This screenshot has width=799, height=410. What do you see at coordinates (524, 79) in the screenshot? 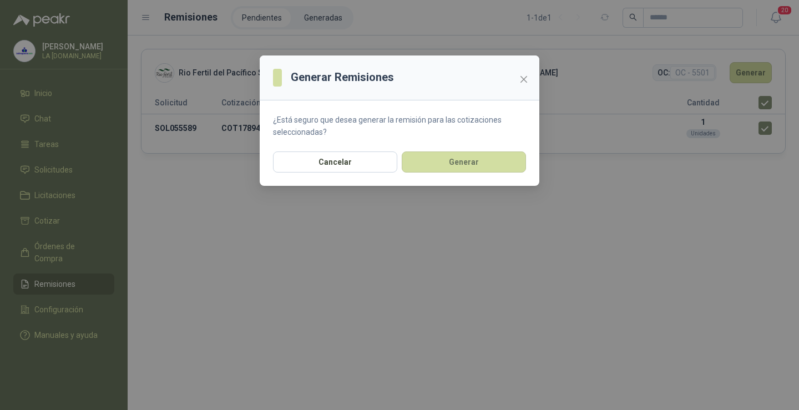
I see `button: Close` at bounding box center [524, 79].